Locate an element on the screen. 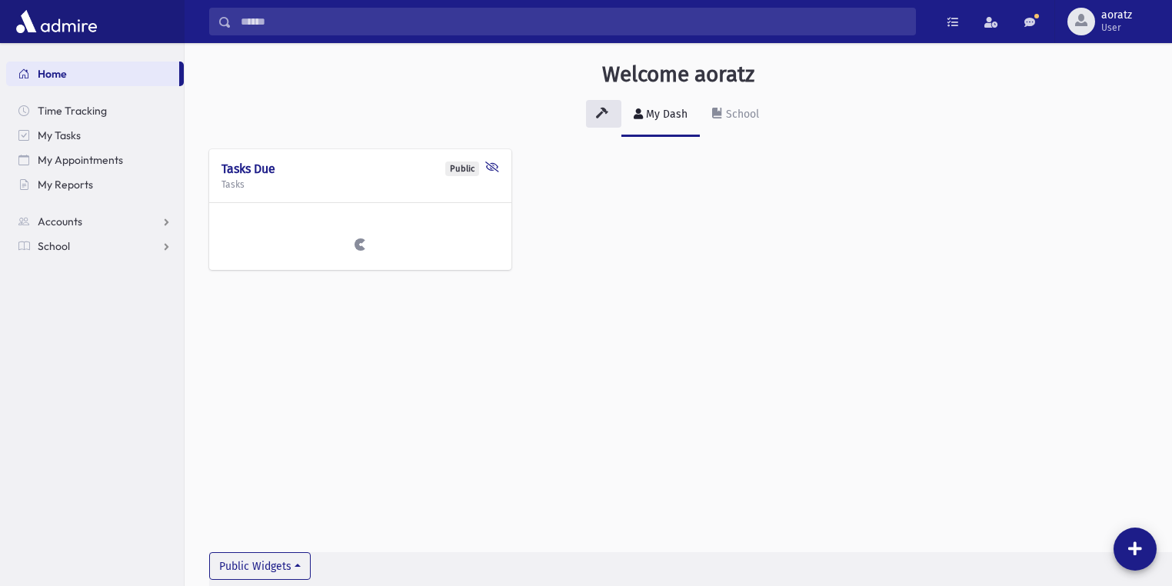 Image resolution: width=1172 pixels, height=586 pixels. a: My Tasks is located at coordinates (95, 135).